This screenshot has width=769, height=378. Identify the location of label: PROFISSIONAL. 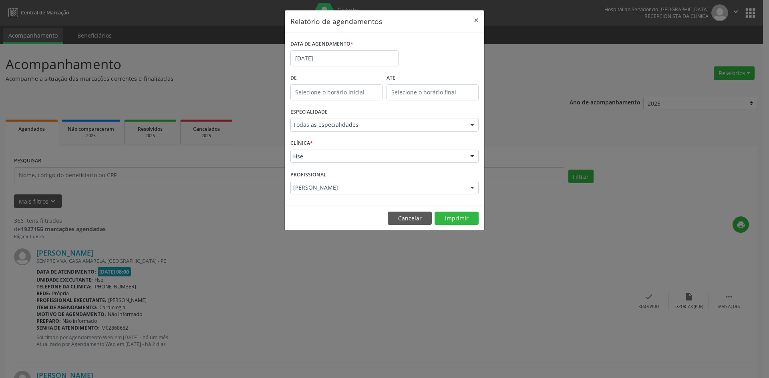
(308, 175).